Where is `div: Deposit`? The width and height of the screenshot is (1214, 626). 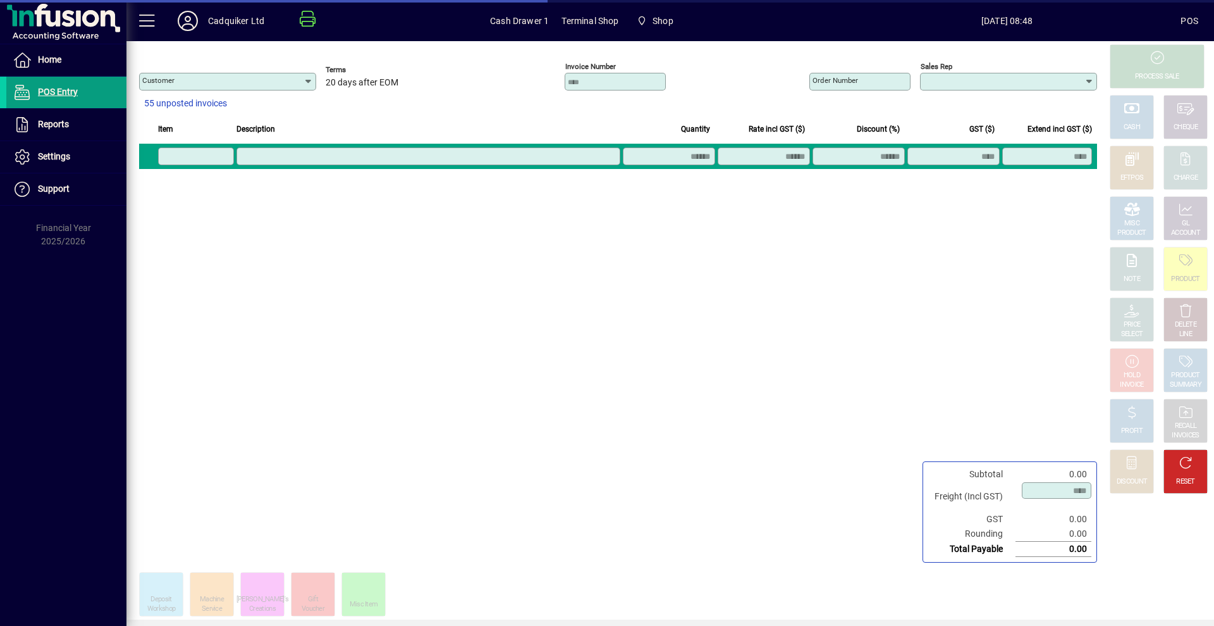
div: Deposit is located at coordinates (161, 599).